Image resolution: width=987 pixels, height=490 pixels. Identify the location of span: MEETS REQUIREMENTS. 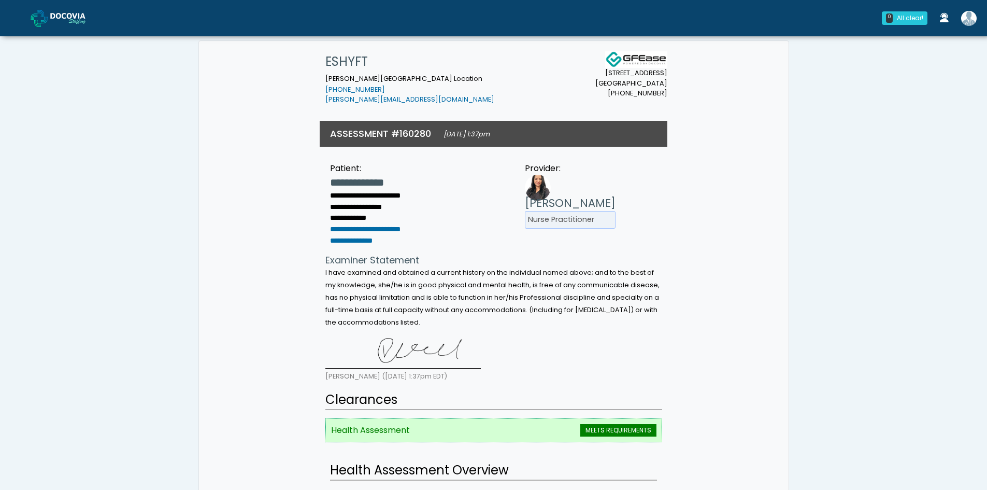
(618, 430).